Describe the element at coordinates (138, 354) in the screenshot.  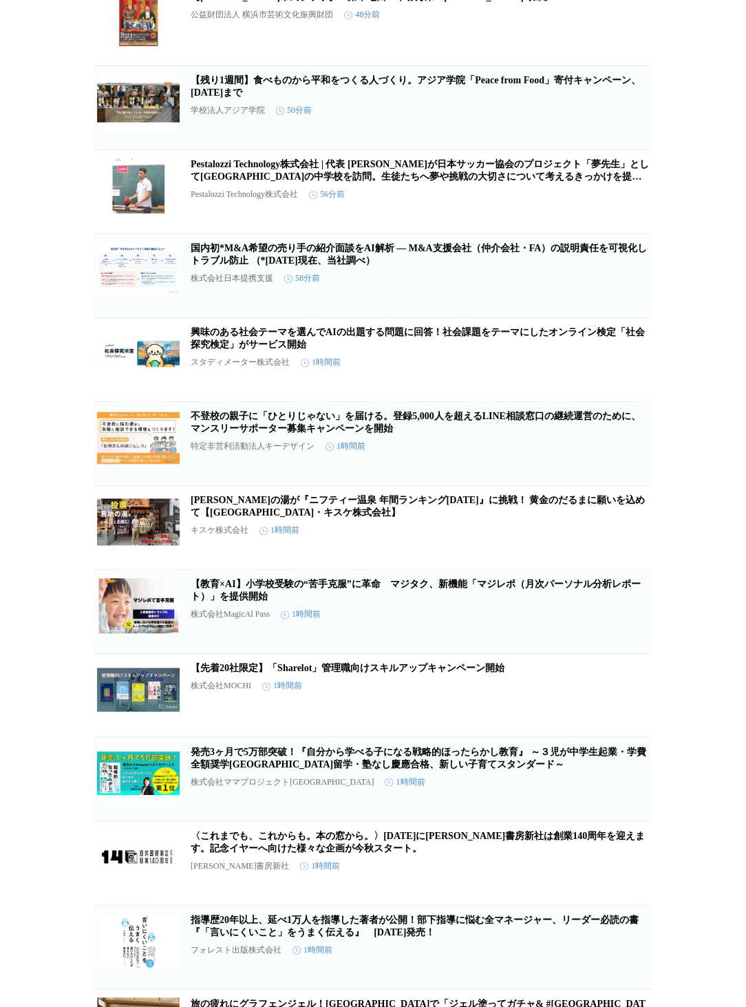
I see `img: 興味のある社会テーマを選んでAIの出題する問題に回答！社会課題をテーマにしたオンライン検定「社会探究検定」がサービス開始` at that location.